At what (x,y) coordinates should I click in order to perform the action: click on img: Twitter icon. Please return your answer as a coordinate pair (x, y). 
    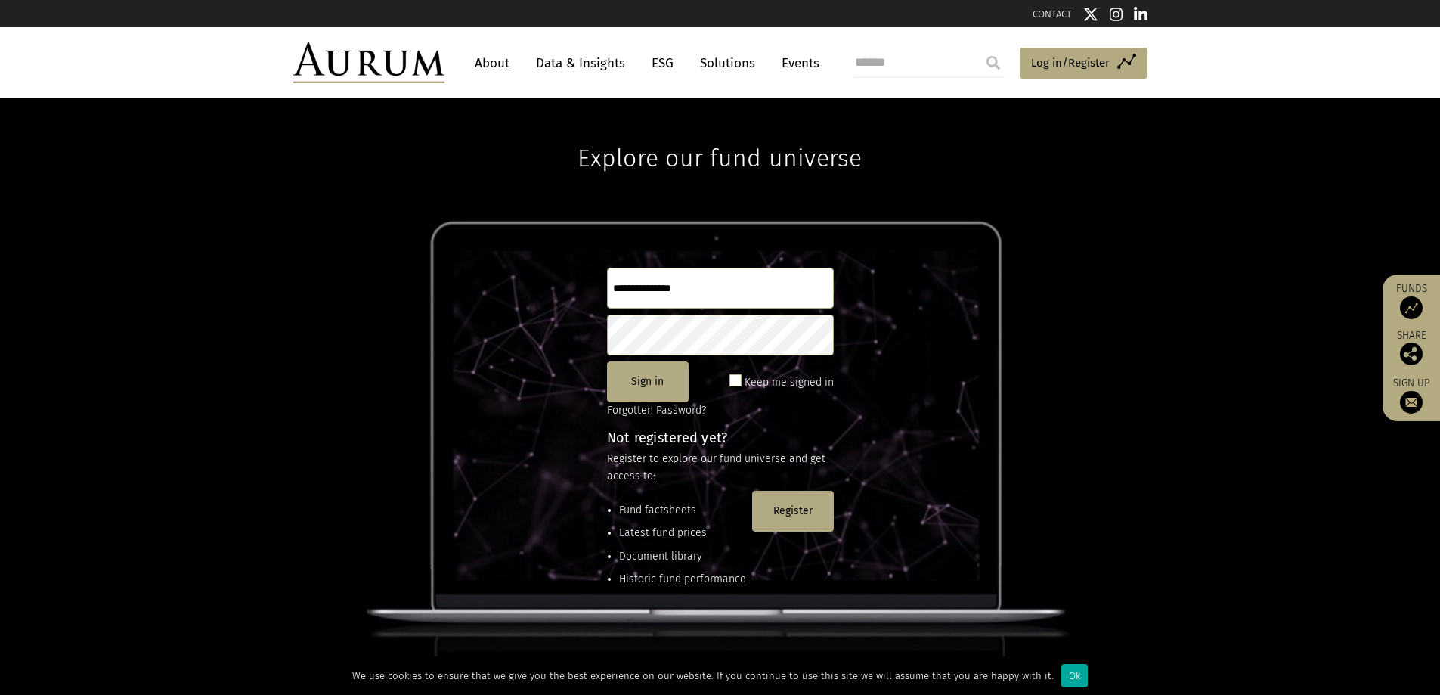
    Looking at the image, I should click on (1091, 14).